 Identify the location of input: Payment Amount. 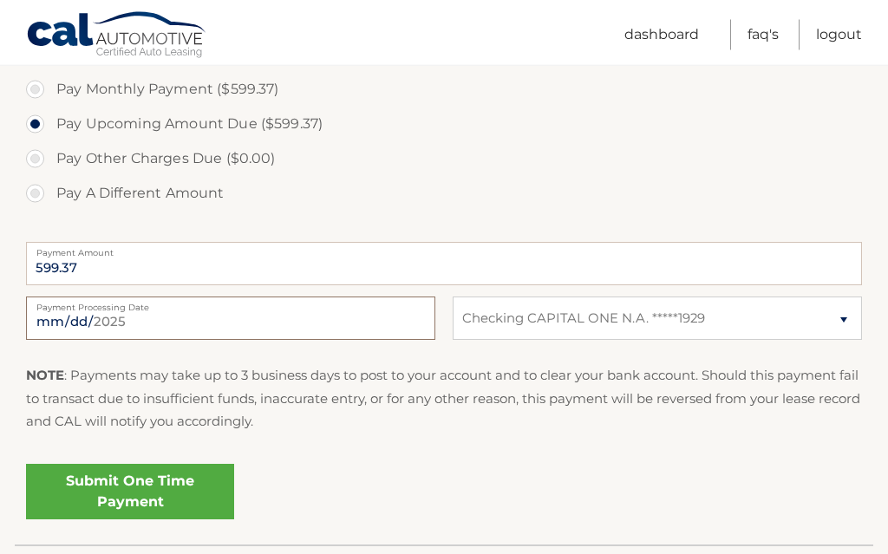
(444, 265).